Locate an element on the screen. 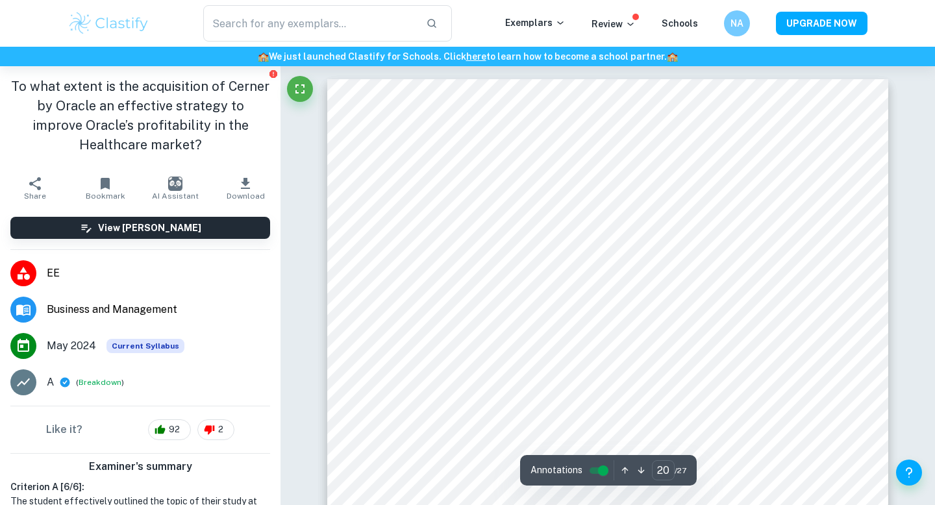 The image size is (935, 505). a: here is located at coordinates (476, 57).